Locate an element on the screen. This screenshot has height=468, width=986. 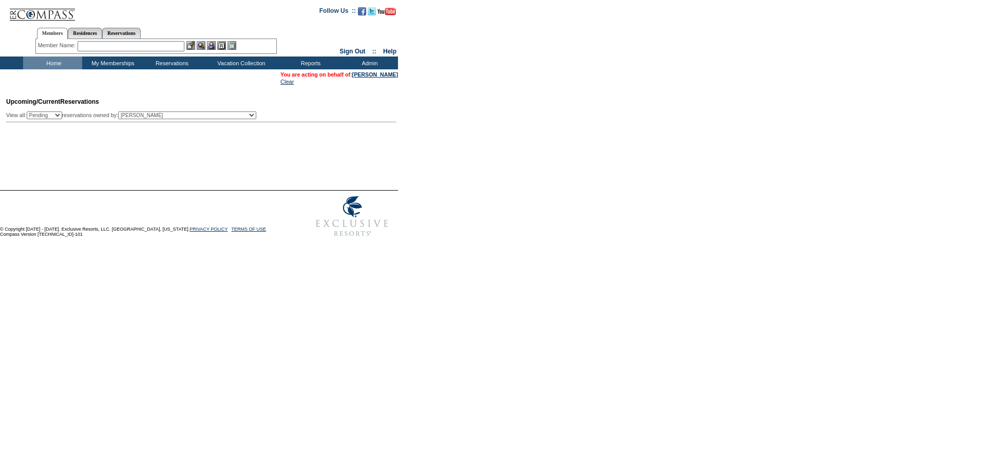
img: Reservations is located at coordinates (221, 45).